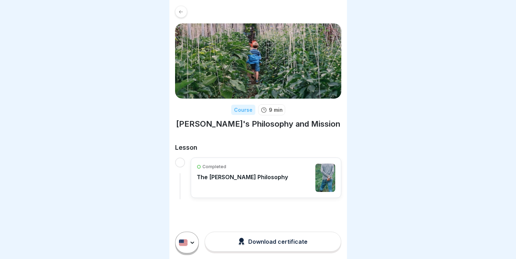 This screenshot has height=259, width=516. What do you see at coordinates (243, 110) in the screenshot?
I see `div: Course` at bounding box center [243, 110].